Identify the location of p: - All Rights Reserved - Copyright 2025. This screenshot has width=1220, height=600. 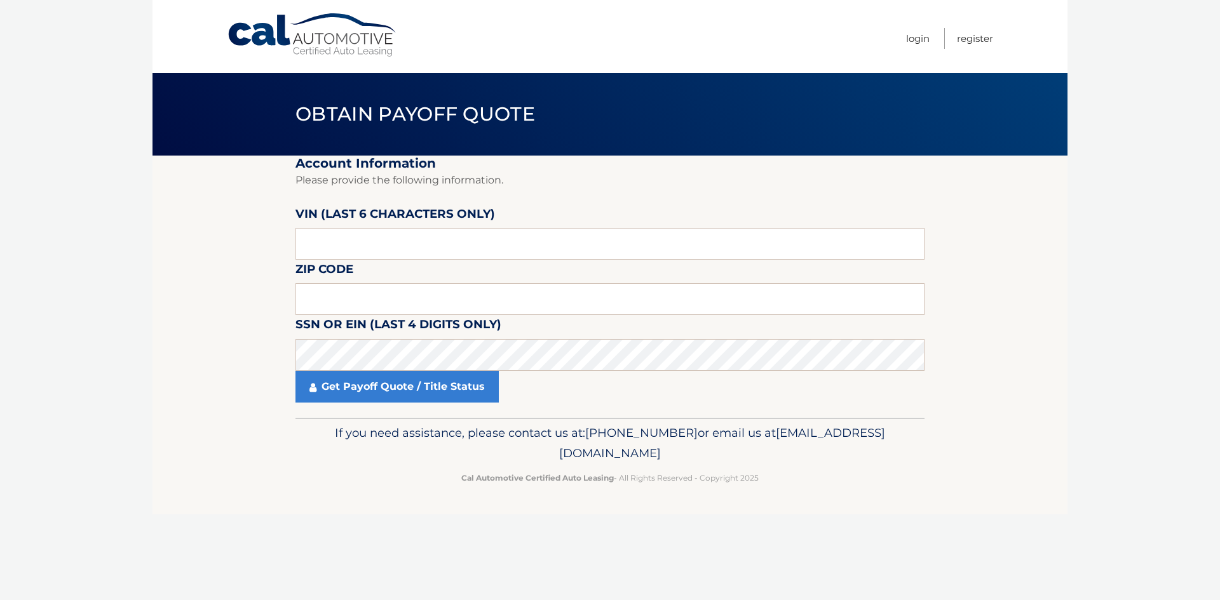
(610, 478).